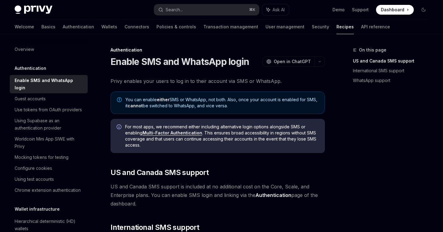 The height and width of the screenshot is (232, 443). Describe the element at coordinates (160, 172) in the screenshot. I see `span: US and Canada SMS support` at that location.